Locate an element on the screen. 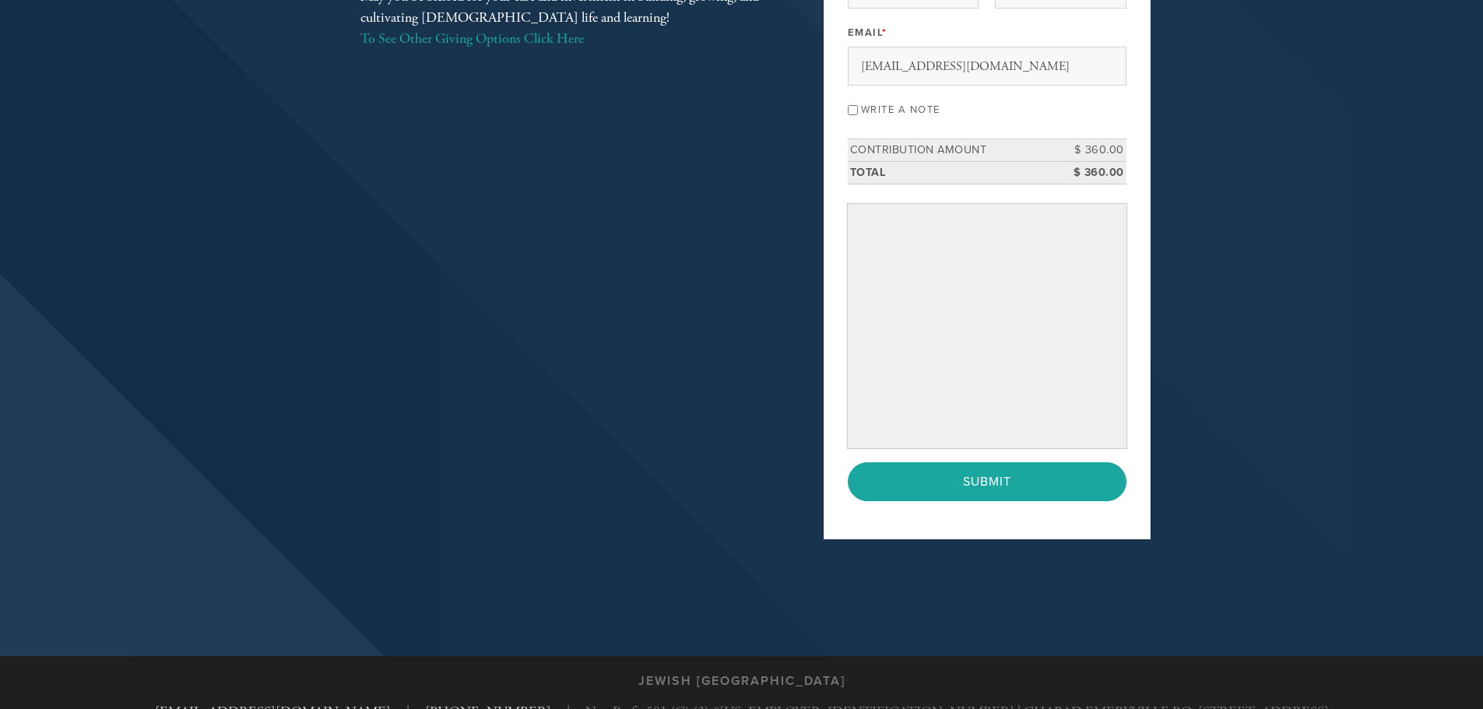  td: Total is located at coordinates (952, 172).